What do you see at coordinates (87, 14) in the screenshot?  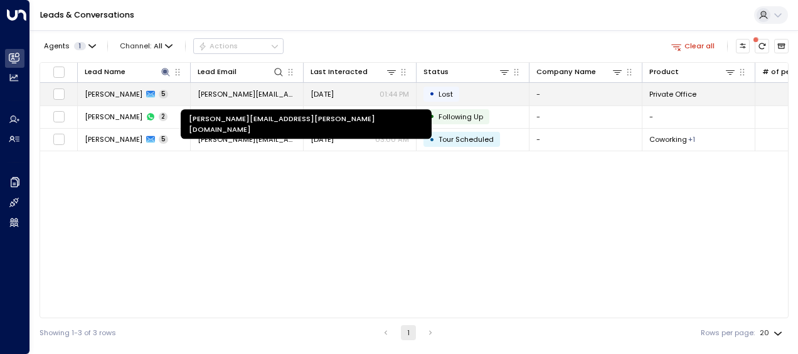 I see `a: Leads & Conversations` at bounding box center [87, 14].